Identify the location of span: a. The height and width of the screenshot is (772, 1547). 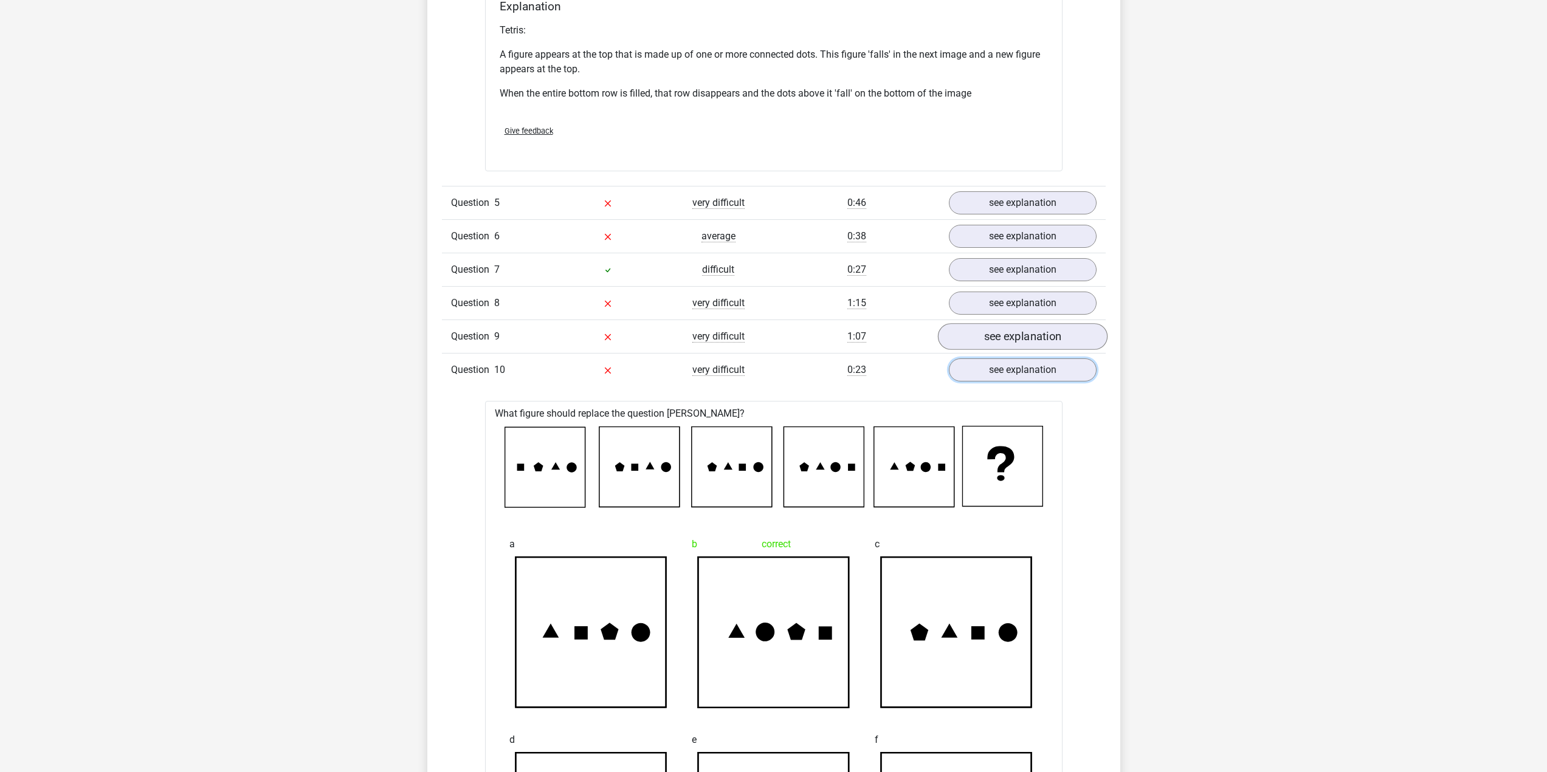
(512, 545).